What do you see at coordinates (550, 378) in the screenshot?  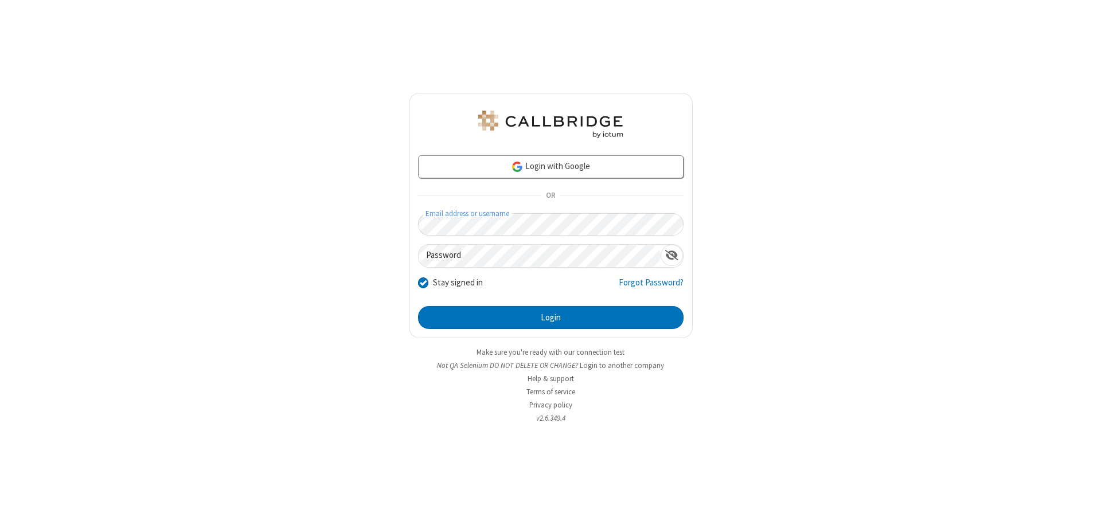 I see `a: Help & support` at bounding box center [550, 378].